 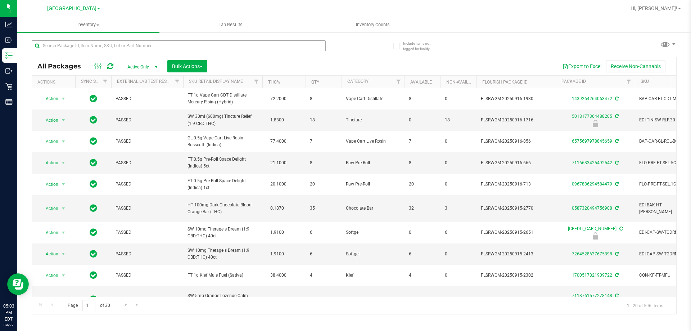 I want to click on a: Go to the next page, so click(x=126, y=304).